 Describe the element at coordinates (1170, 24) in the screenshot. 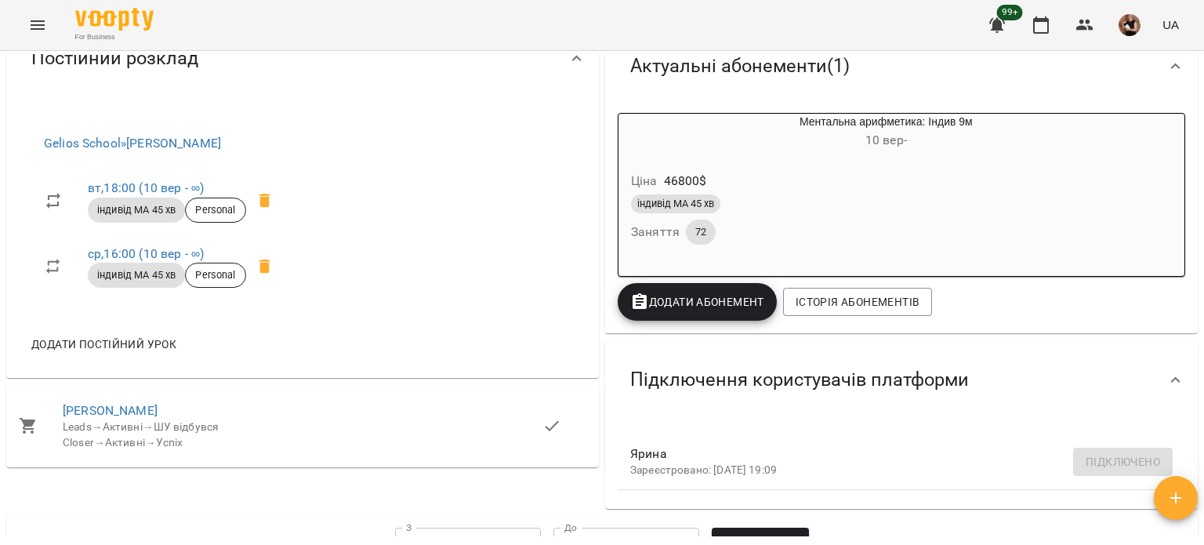

I see `span: UA` at that location.